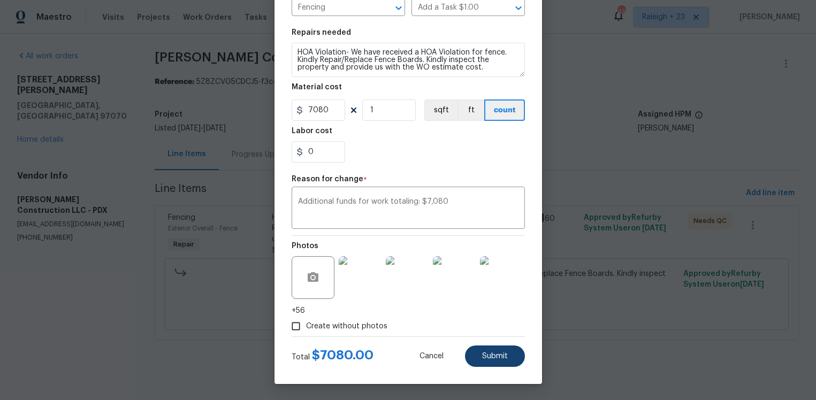 This screenshot has width=816, height=400. I want to click on div: Total, so click(332, 356).